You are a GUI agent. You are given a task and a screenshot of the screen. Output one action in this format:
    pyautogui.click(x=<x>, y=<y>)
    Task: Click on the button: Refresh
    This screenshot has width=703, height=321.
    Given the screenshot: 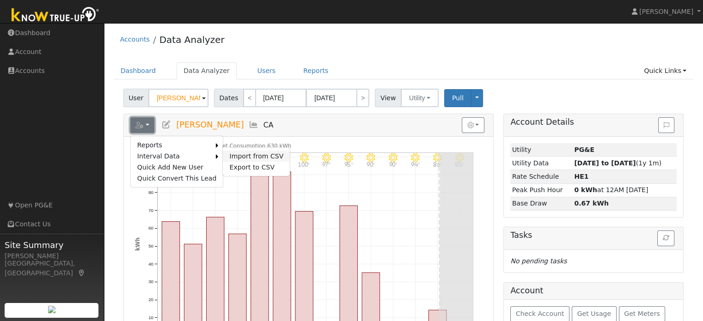 What is the action you would take?
    pyautogui.click(x=666, y=238)
    